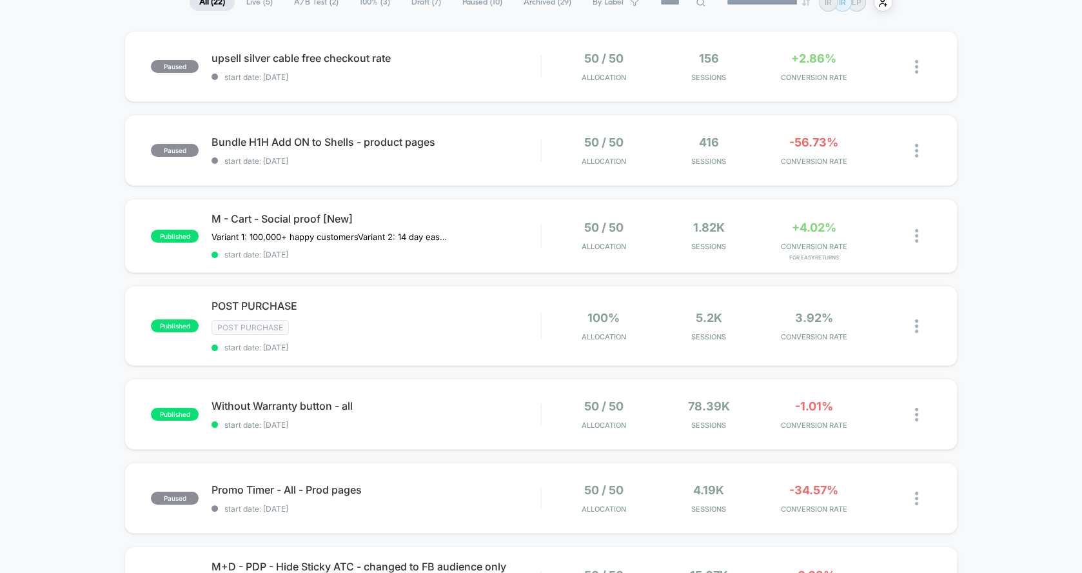 The image size is (1082, 573). I want to click on span: 3.92%, so click(814, 317).